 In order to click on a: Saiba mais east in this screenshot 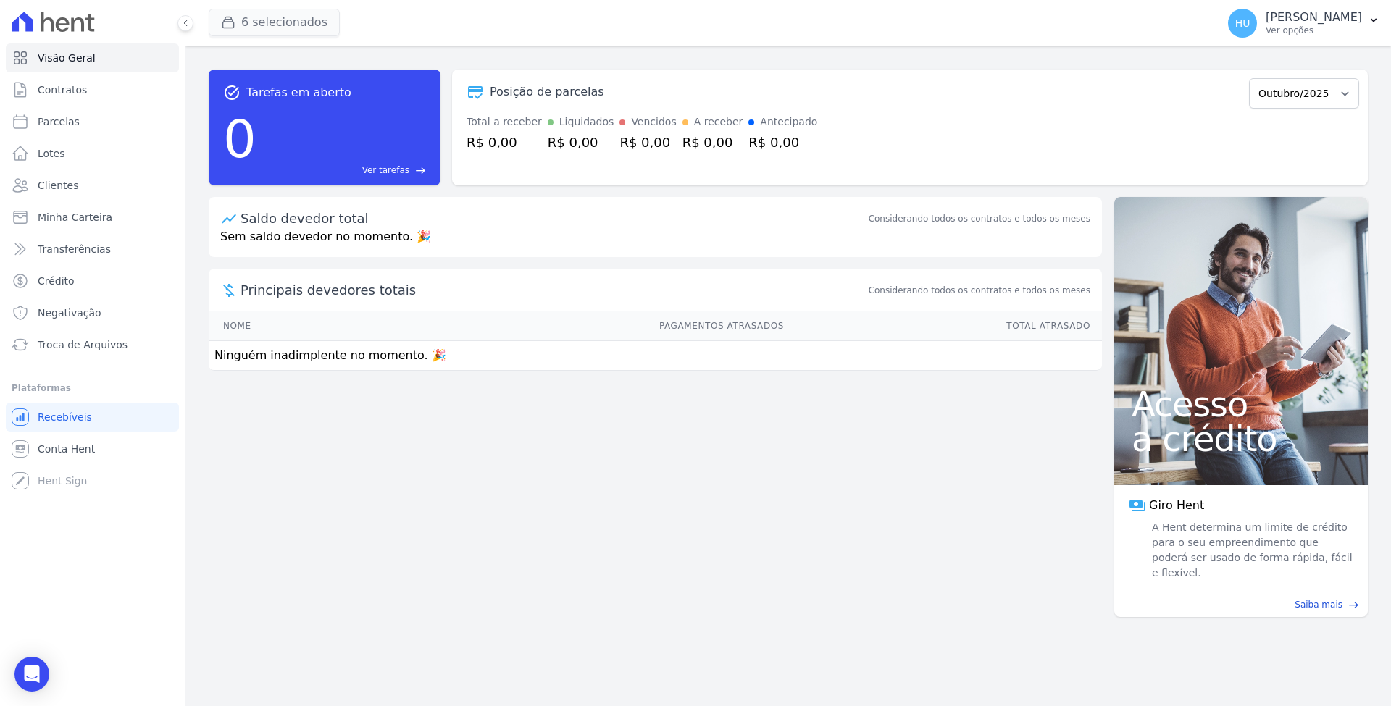, I will do `click(1241, 605)`.